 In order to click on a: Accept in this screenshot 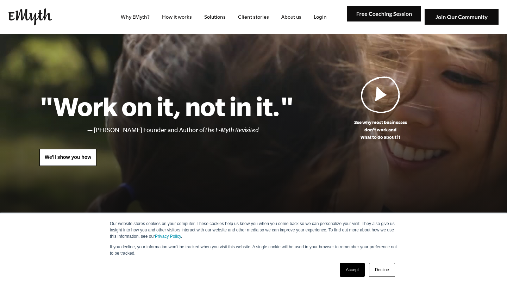, I will do `click(352, 270)`.